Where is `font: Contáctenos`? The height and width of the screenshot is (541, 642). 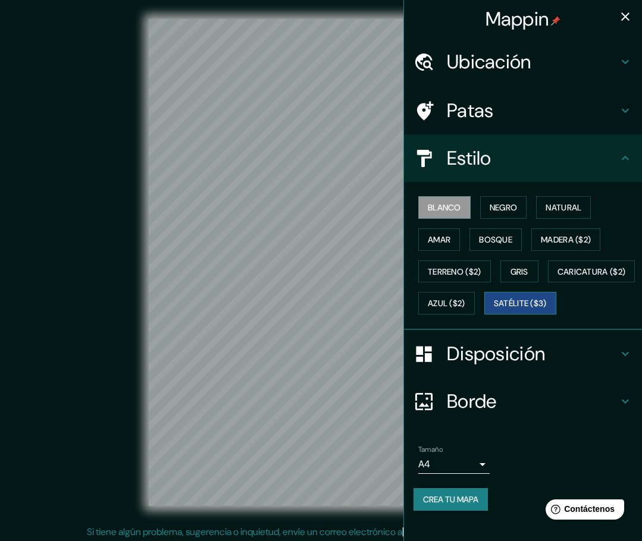 font: Contáctenos is located at coordinates (53, 14).